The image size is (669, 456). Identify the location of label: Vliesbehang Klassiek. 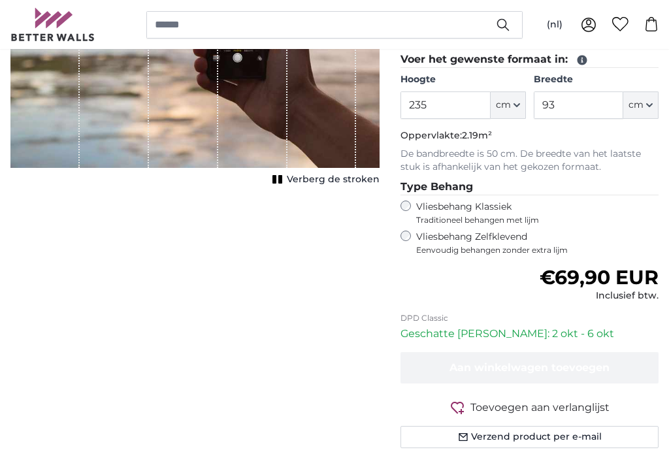
(525, 213).